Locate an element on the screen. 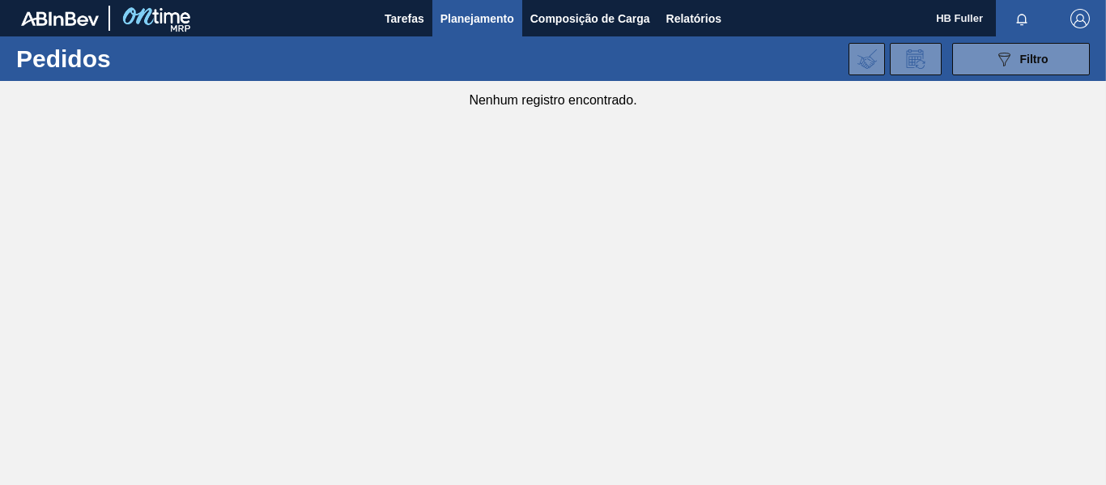 Image resolution: width=1106 pixels, height=485 pixels. img: Logout is located at coordinates (1080, 19).